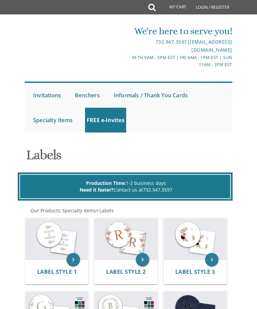 This screenshot has height=309, width=257. Describe the element at coordinates (107, 210) in the screenshot. I see `span: Labels` at that location.